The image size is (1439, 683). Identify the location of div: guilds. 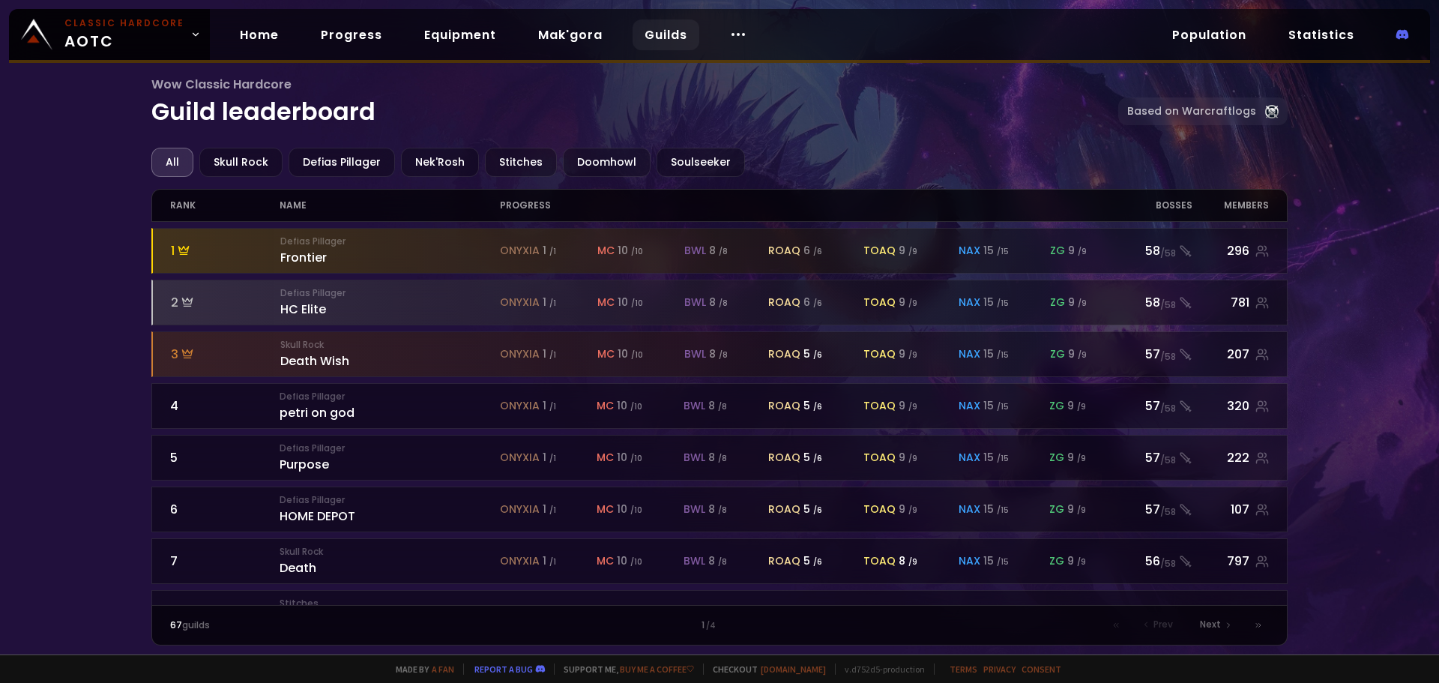
(307, 625).